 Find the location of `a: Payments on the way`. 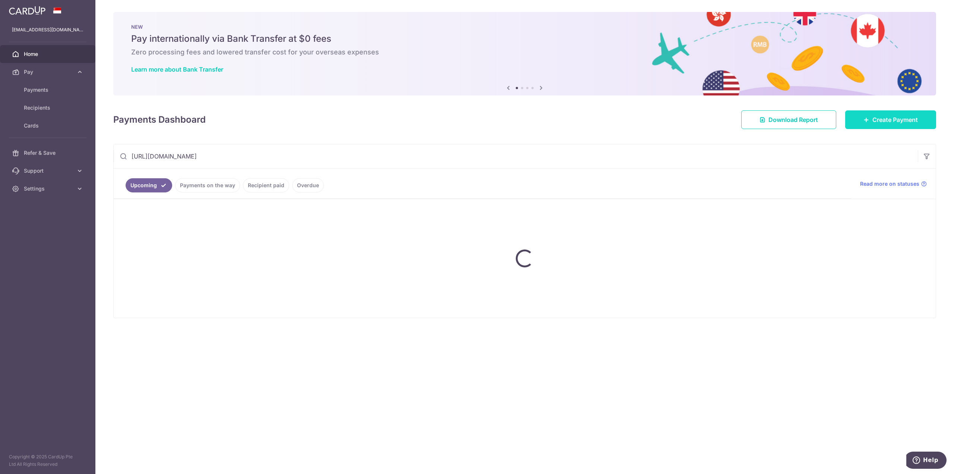

a: Payments on the way is located at coordinates (208, 185).